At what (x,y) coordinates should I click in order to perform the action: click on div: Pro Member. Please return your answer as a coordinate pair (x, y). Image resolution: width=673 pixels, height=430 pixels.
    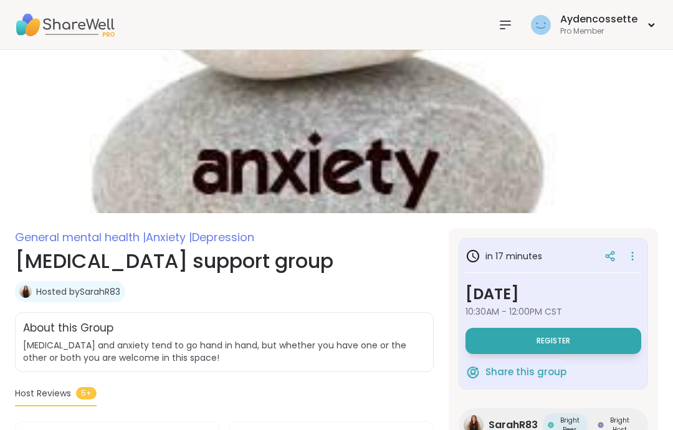
    Looking at the image, I should click on (599, 31).